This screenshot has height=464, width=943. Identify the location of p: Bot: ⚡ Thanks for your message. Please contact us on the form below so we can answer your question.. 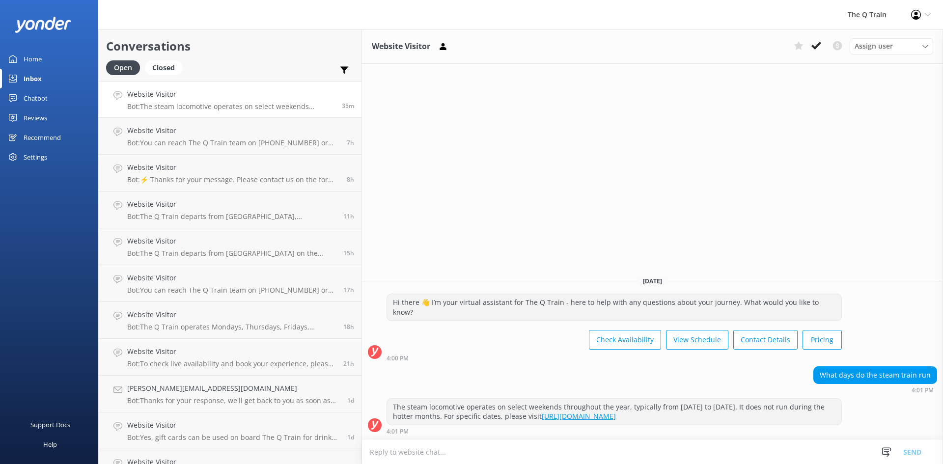
(233, 180).